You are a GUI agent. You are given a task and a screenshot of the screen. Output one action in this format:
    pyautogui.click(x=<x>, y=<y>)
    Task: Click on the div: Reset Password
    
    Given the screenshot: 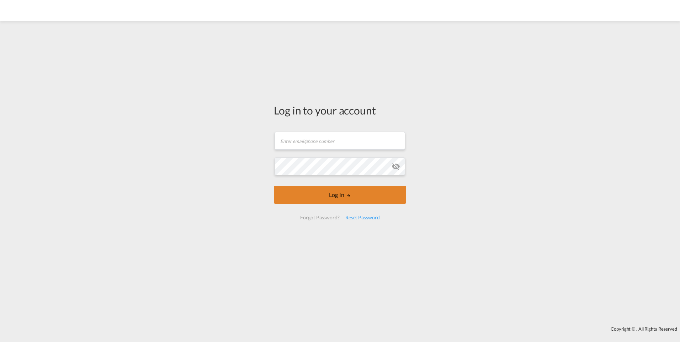 What is the action you would take?
    pyautogui.click(x=363, y=218)
    